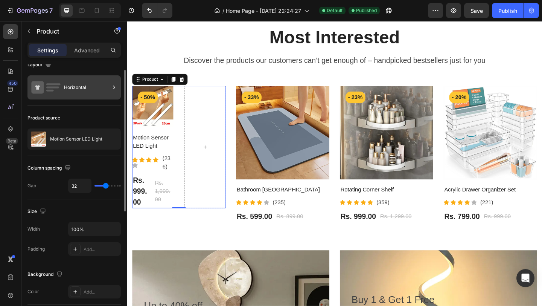 Image resolution: width=542 pixels, height=306 pixels. I want to click on img: product feature img, so click(38, 139).